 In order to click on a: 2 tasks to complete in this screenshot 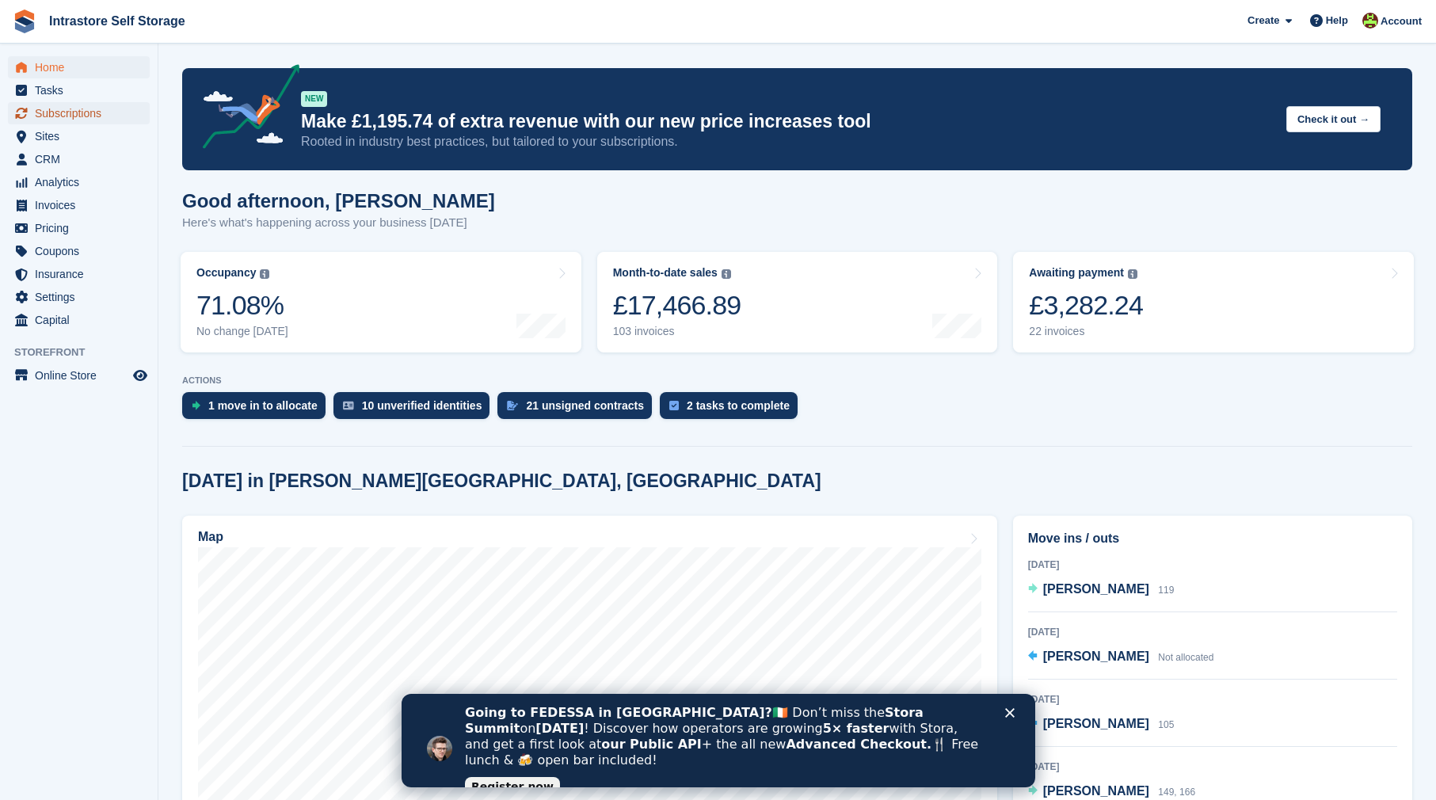, I will do `click(733, 410)`.